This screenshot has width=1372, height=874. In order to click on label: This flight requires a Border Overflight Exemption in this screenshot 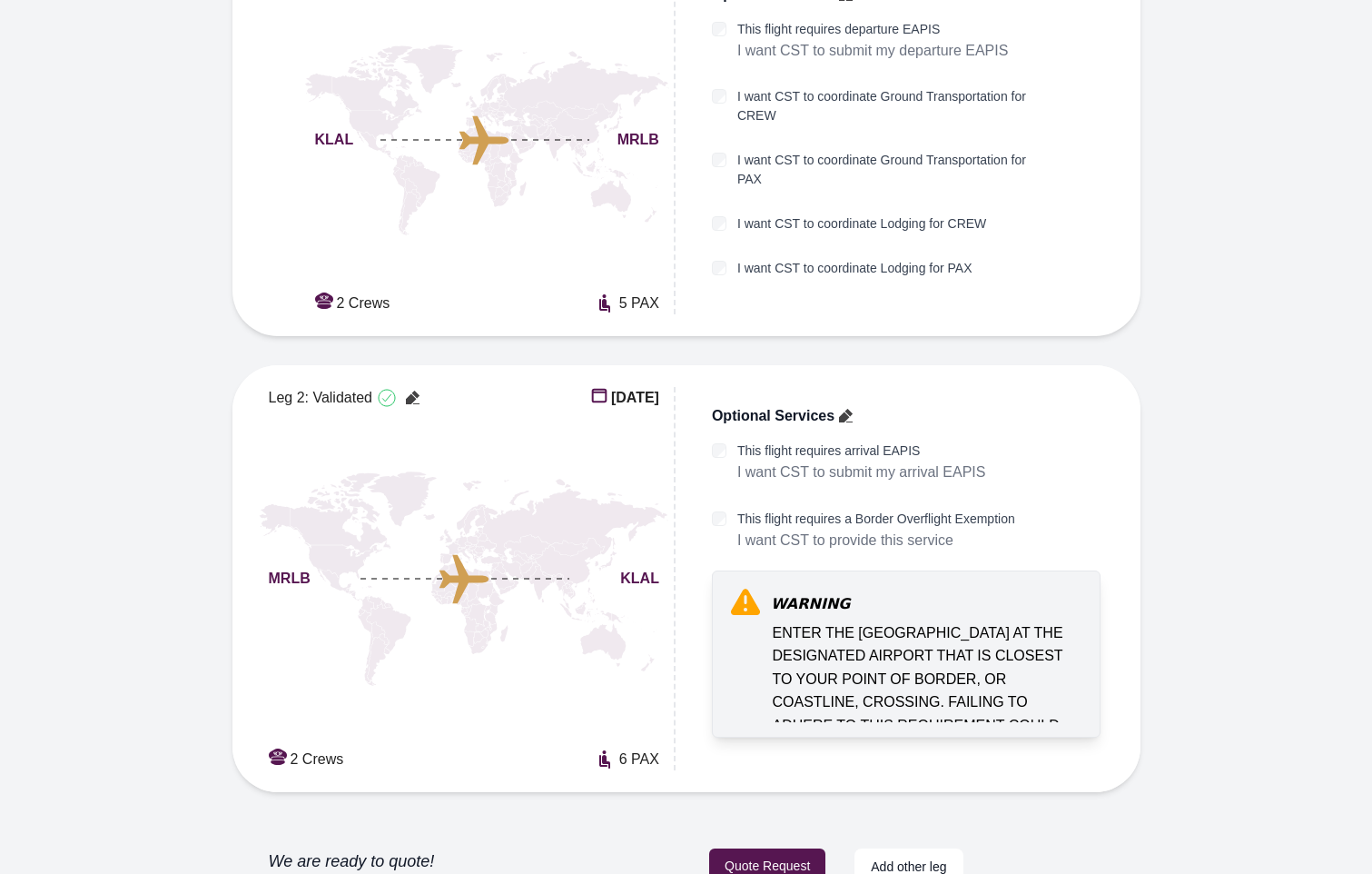, I will do `click(876, 519)`.